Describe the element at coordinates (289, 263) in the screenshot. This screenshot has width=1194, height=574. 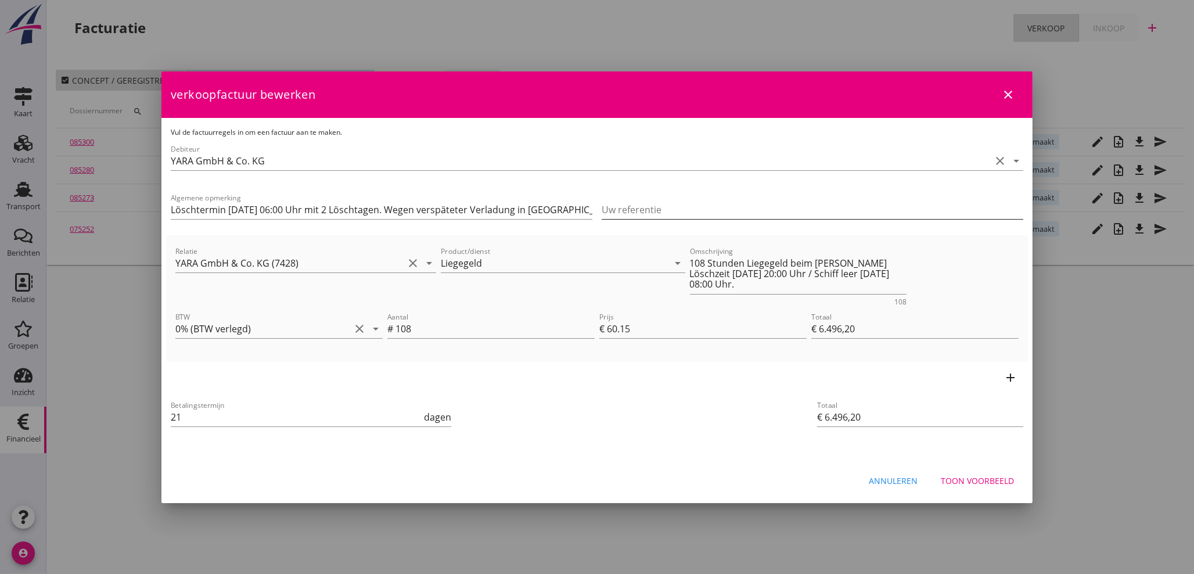
I see `input: Relatie` at that location.